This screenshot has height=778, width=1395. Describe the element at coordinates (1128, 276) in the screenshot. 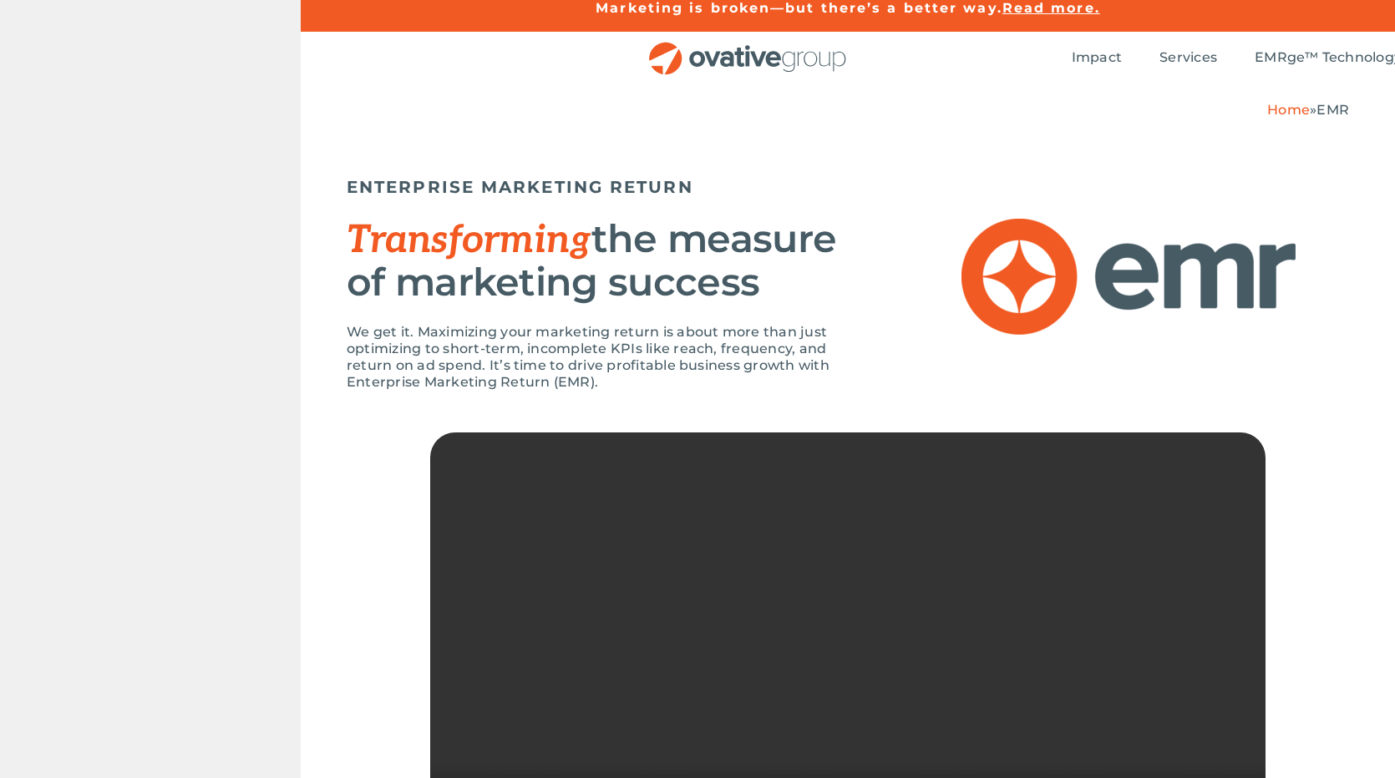

I see `img: EMR – Logo` at that location.